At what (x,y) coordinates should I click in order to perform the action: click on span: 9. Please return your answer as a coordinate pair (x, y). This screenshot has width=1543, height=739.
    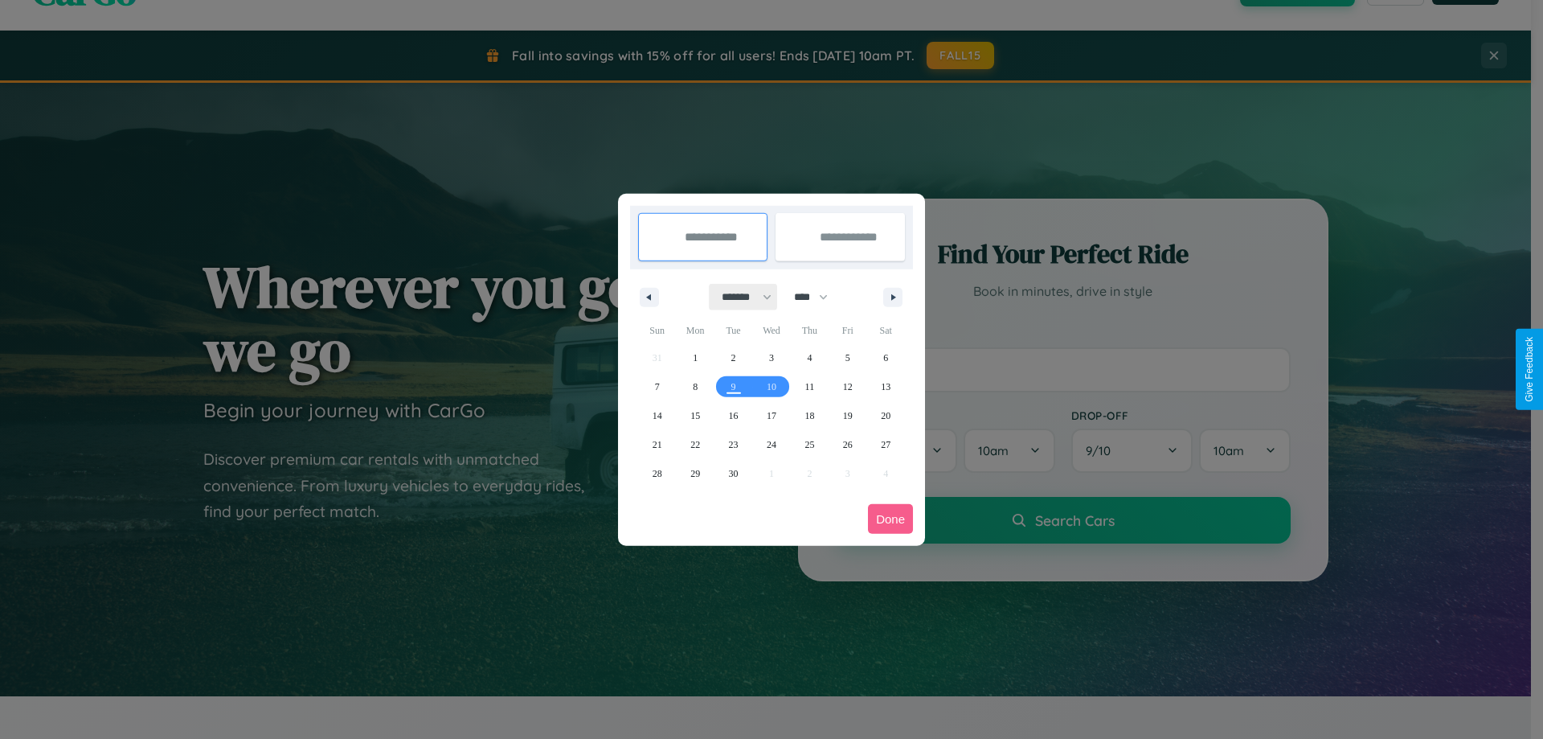
    Looking at the image, I should click on (734, 387).